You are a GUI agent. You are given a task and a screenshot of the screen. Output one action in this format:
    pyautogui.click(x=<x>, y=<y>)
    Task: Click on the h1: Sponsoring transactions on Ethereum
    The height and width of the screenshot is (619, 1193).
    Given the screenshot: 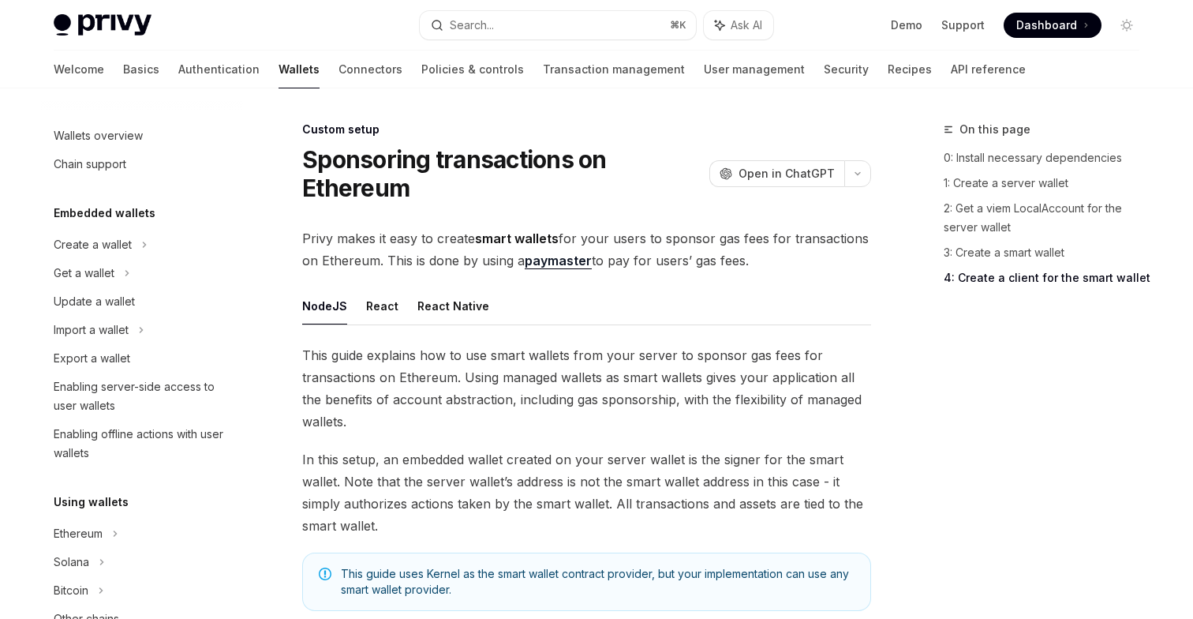 What is the action you would take?
    pyautogui.click(x=503, y=174)
    